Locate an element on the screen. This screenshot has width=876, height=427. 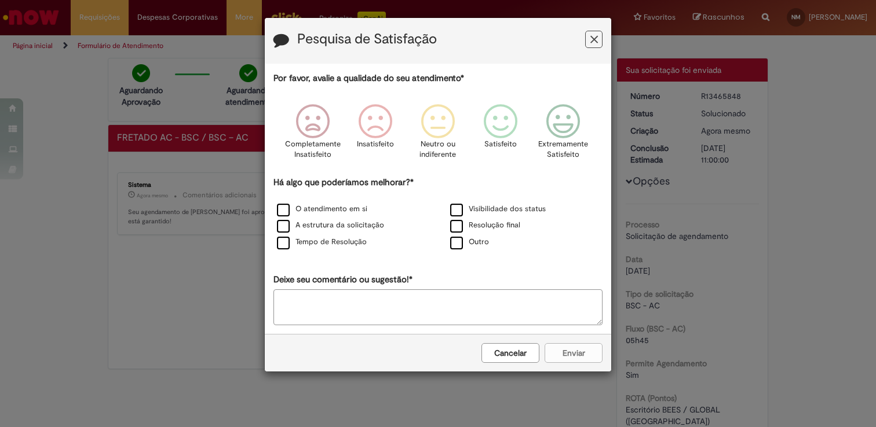
button: Cancelar is located at coordinates (510, 353).